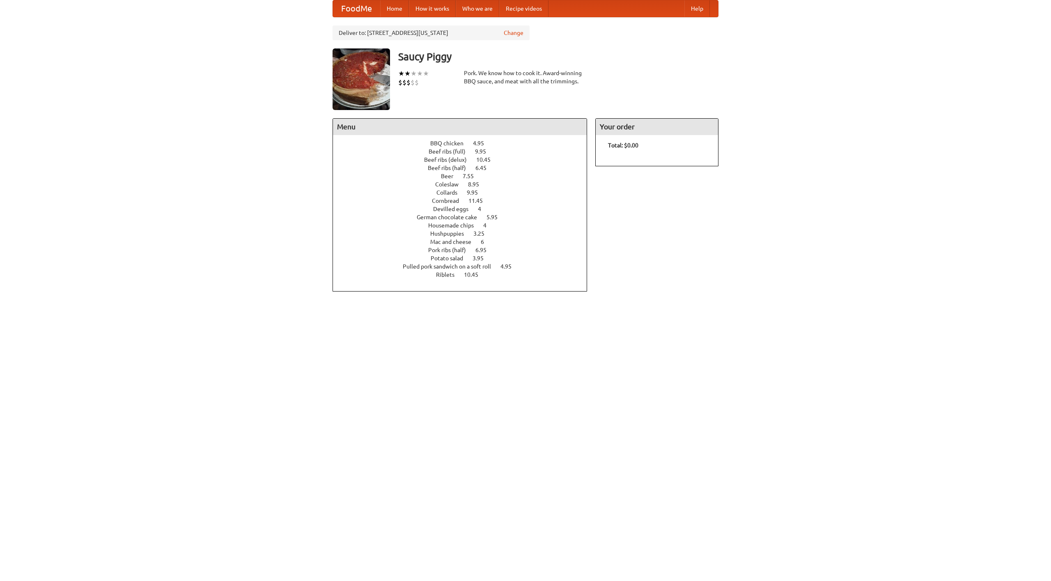  What do you see at coordinates (558, 57) in the screenshot?
I see `h3: Saucy Piggy` at bounding box center [558, 57].